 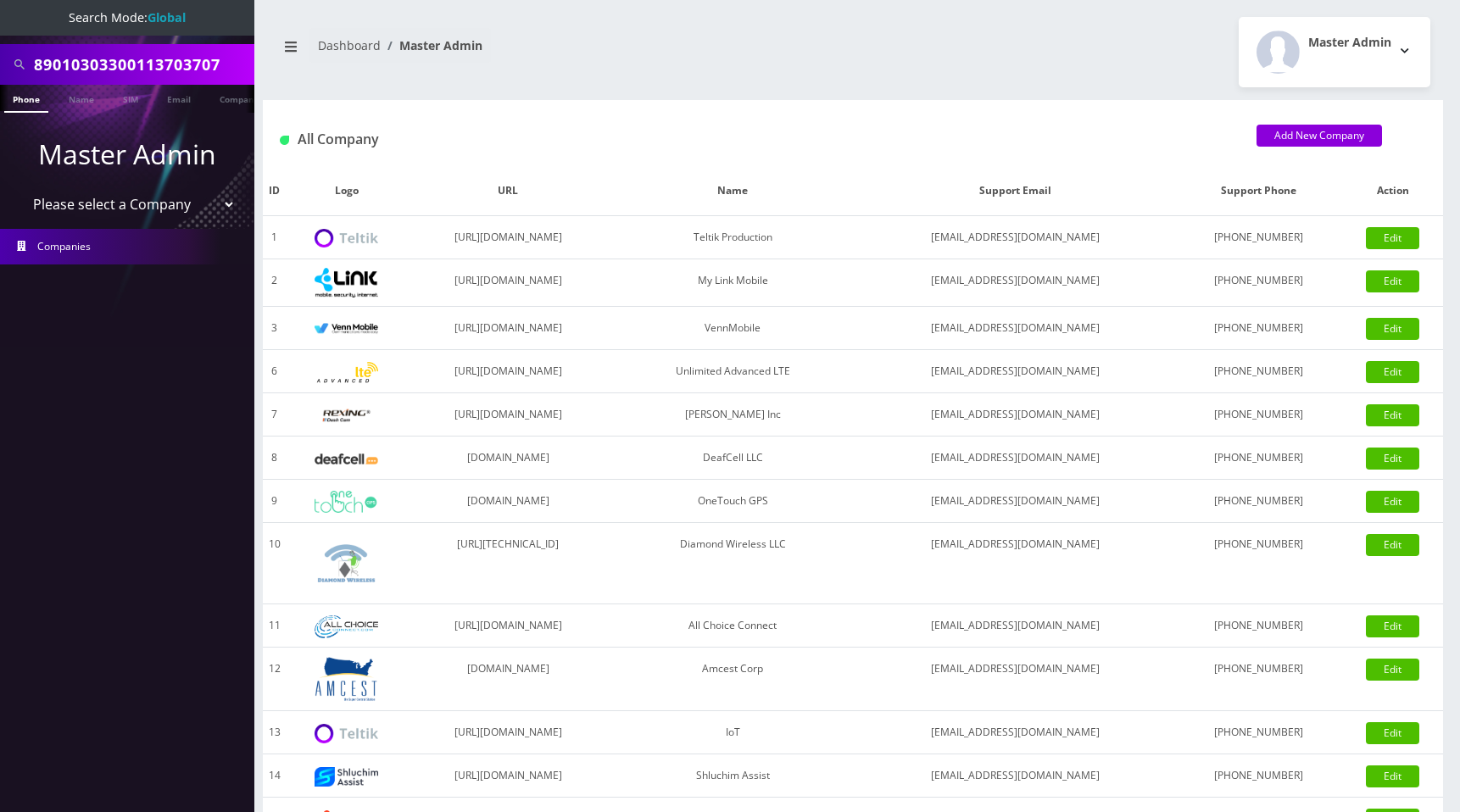 I want to click on img: Teltik Production, so click(x=346, y=238).